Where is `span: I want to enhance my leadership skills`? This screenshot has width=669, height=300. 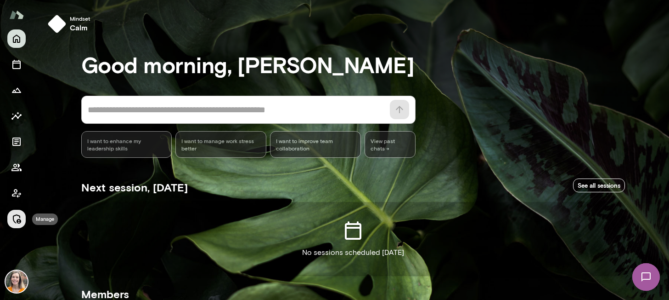 span: I want to enhance my leadership skills is located at coordinates (127, 144).